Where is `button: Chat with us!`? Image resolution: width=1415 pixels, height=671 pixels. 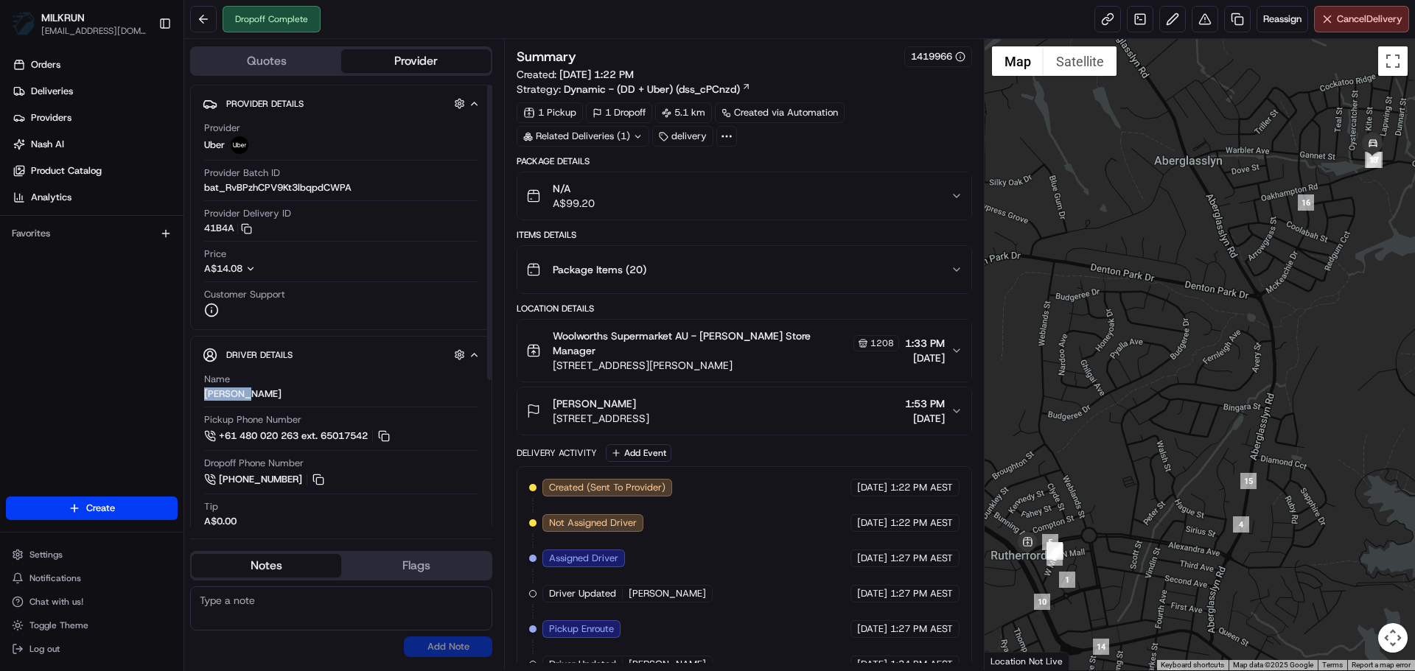 button: Chat with us! is located at coordinates (91, 602).